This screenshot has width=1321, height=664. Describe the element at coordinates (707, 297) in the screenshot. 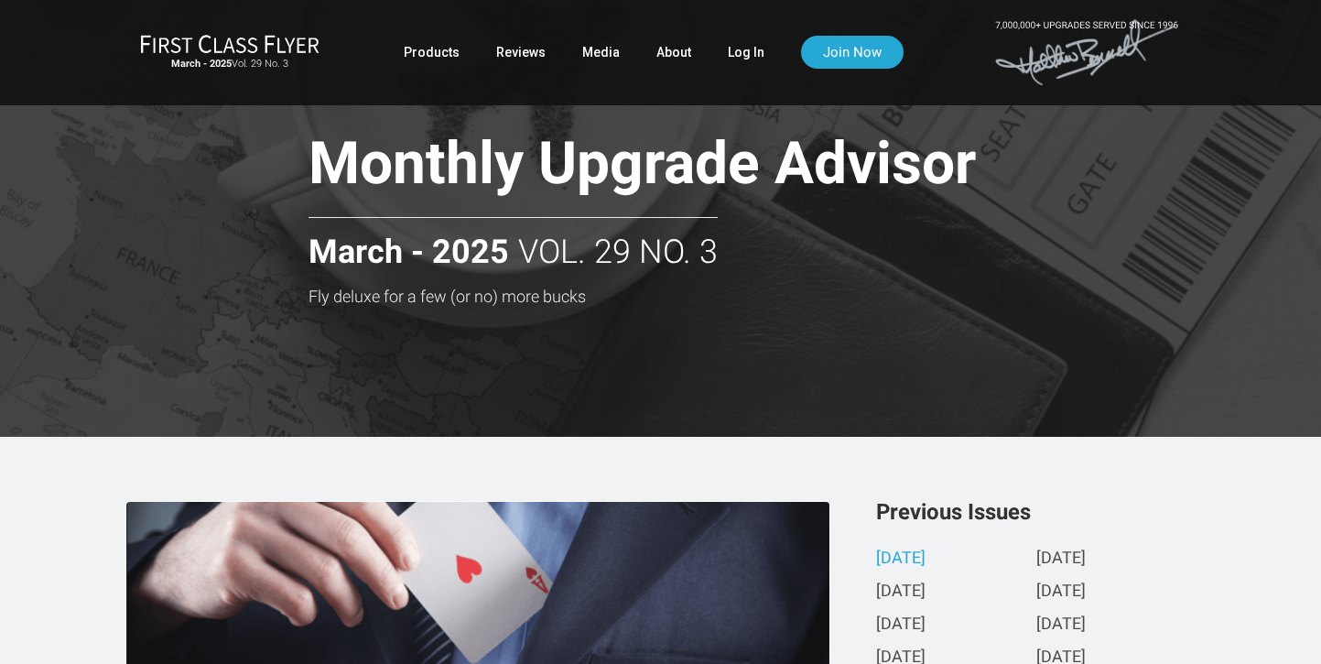

I see `h3: Fly deluxe for a few (or no) more bucks` at that location.